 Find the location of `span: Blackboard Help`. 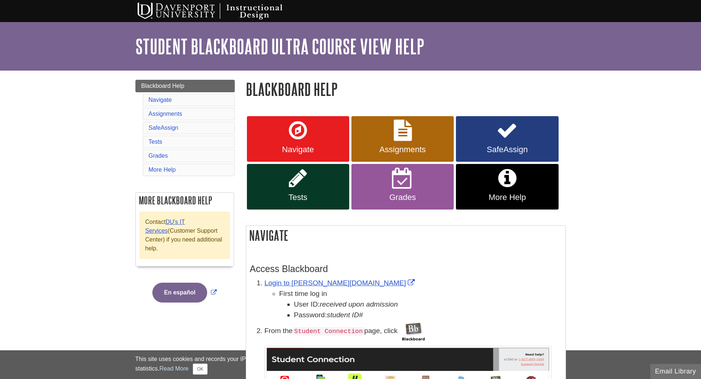

span: Blackboard Help is located at coordinates (163, 86).